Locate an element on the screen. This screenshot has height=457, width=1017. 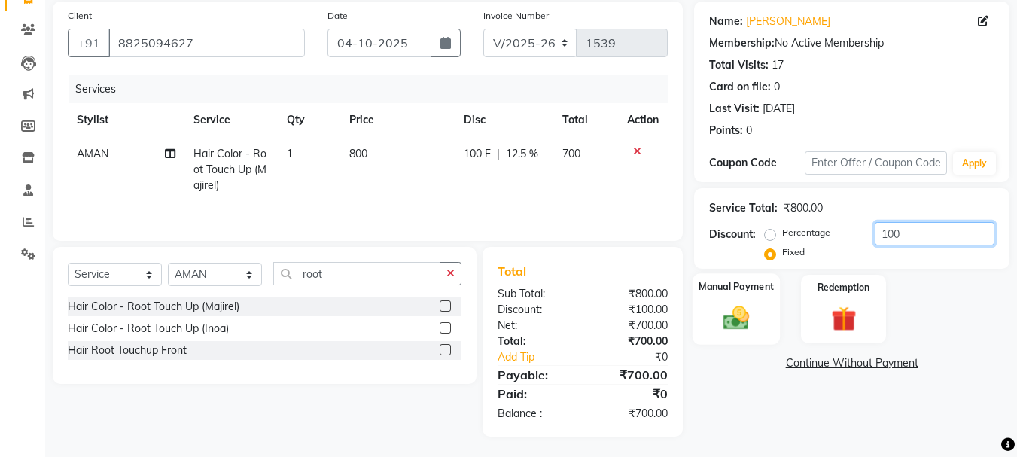
button: Apply is located at coordinates (975, 163).